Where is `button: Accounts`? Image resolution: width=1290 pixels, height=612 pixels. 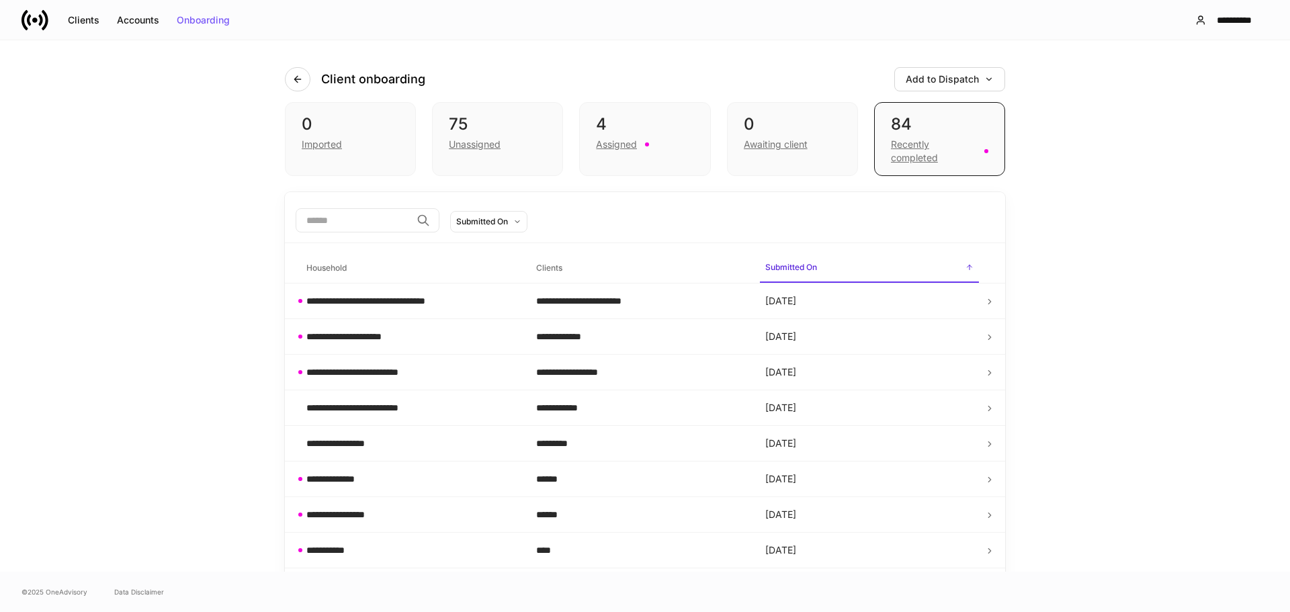 button: Accounts is located at coordinates (138, 20).